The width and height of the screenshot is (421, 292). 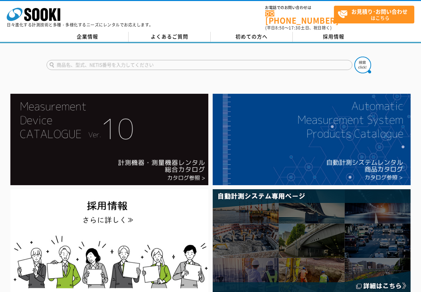 I want to click on p: 日々進化する計測技術と多種・多様化するニーズにレンタルでお応えします。, so click(x=80, y=25).